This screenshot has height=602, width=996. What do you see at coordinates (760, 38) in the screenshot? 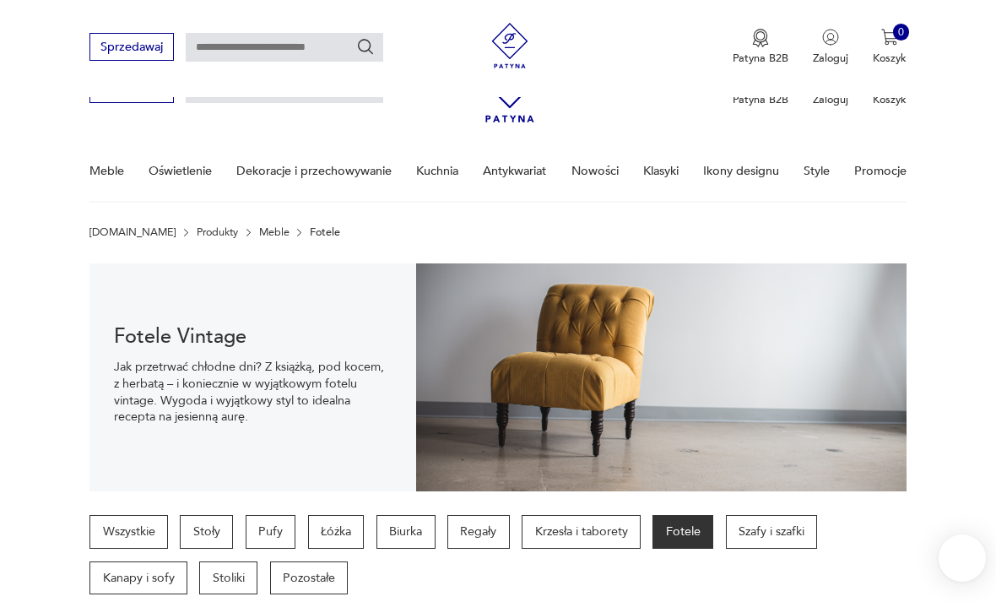
I see `img: Ikona medalu` at bounding box center [760, 38].